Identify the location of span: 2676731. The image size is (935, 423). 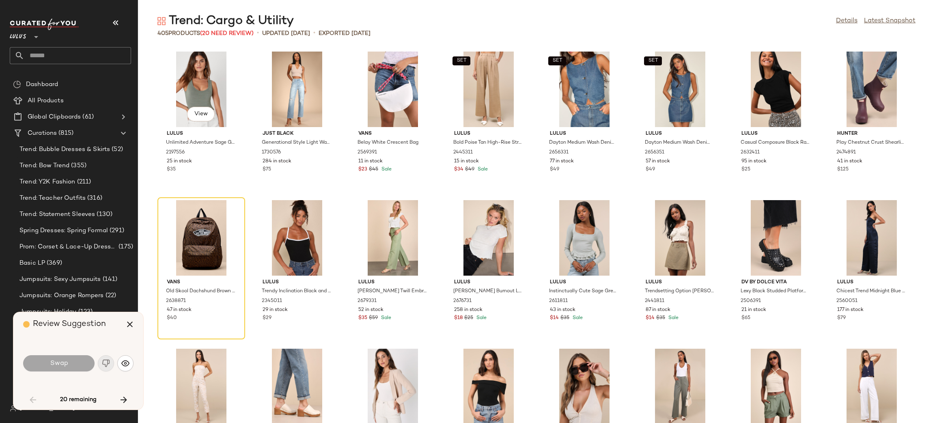
(462, 301).